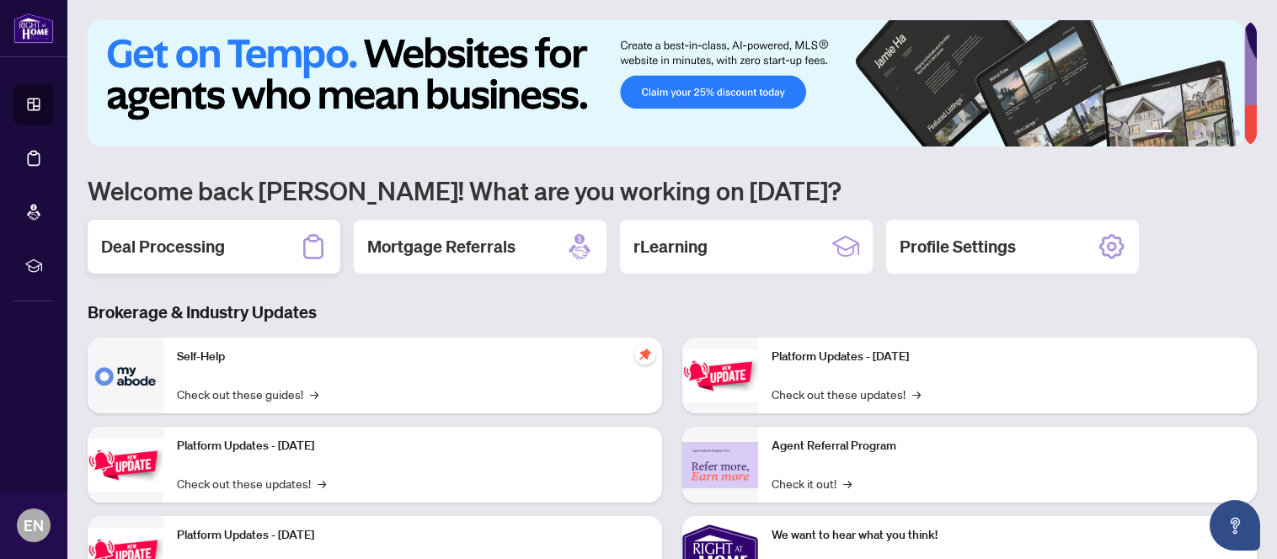  I want to click on img: Agent Referral Program, so click(720, 465).